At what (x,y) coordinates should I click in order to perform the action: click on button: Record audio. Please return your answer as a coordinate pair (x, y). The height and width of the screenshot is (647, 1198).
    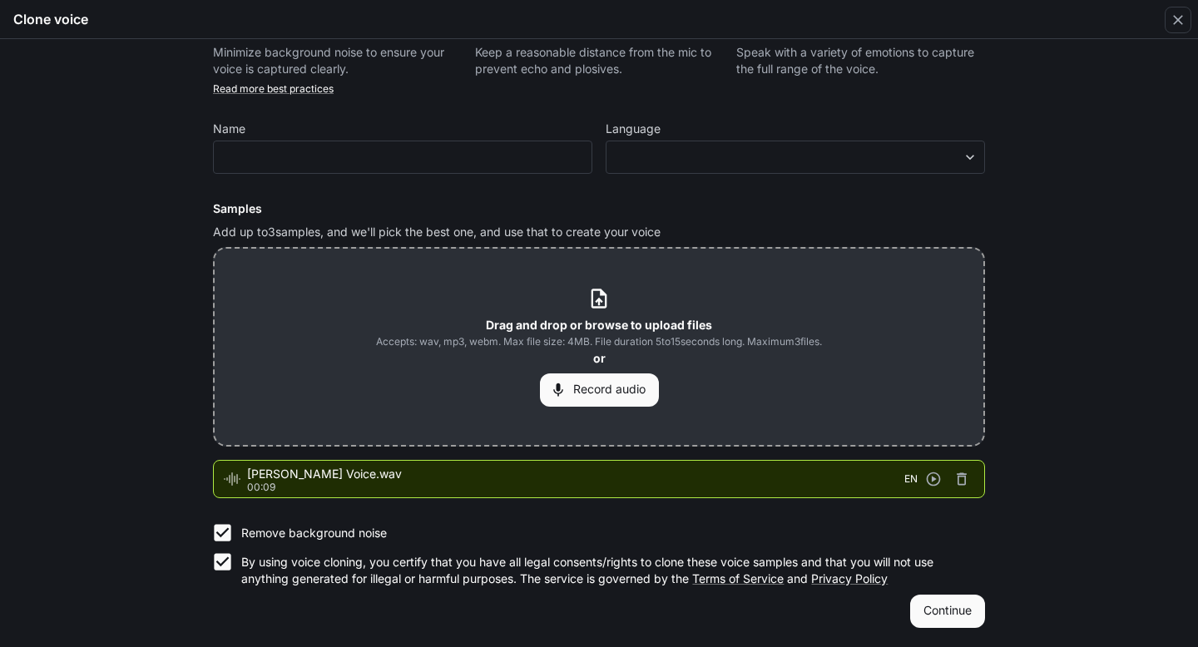
    Looking at the image, I should click on (599, 390).